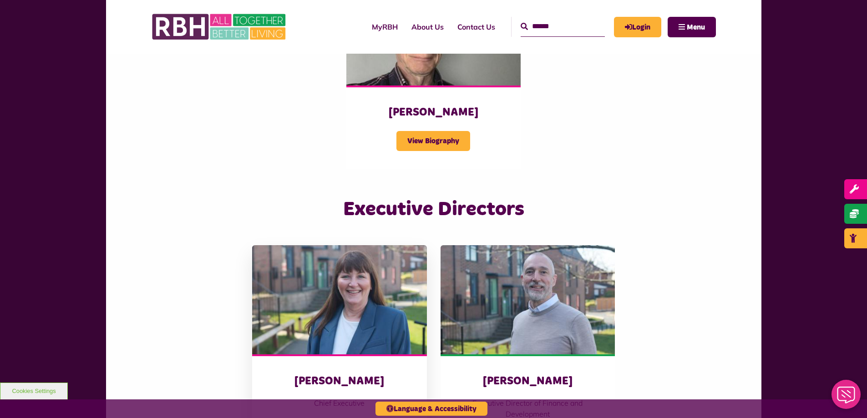 The height and width of the screenshot is (418, 867). What do you see at coordinates (220, 27) in the screenshot?
I see `img: RBH` at bounding box center [220, 27].